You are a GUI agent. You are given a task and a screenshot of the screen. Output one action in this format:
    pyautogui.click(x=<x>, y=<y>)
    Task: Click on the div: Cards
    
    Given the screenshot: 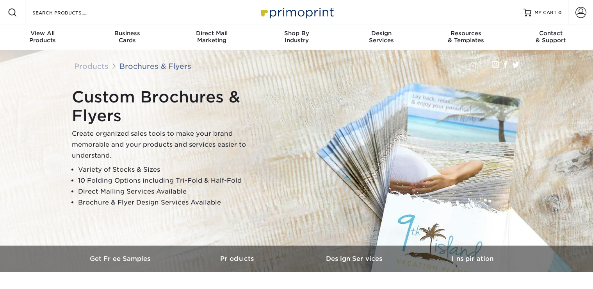 What is the action you would take?
    pyautogui.click(x=127, y=37)
    